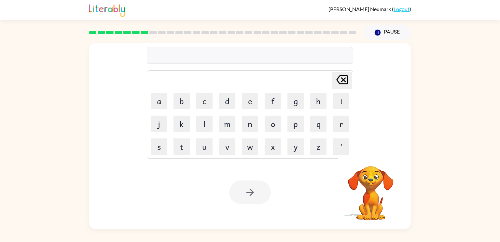 Image resolution: width=500 pixels, height=242 pixels. I want to click on button: k, so click(182, 124).